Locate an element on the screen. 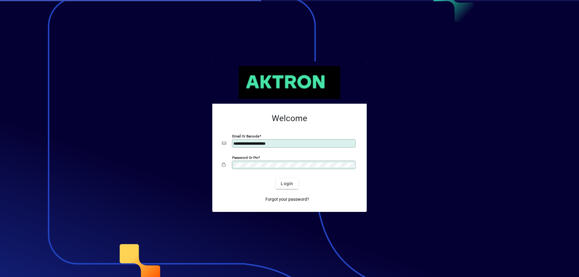  button: Login is located at coordinates (287, 183).